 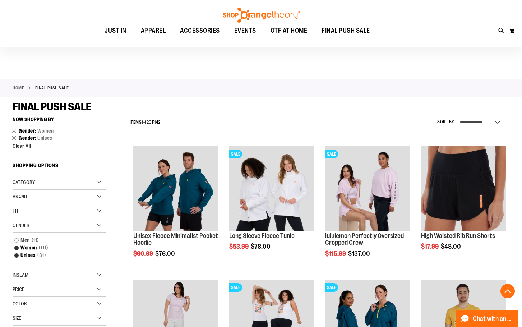 What do you see at coordinates (368, 189) in the screenshot?
I see `a: lululemon Perfectly Oversized Cropped CrewSALE` at bounding box center [368, 189].